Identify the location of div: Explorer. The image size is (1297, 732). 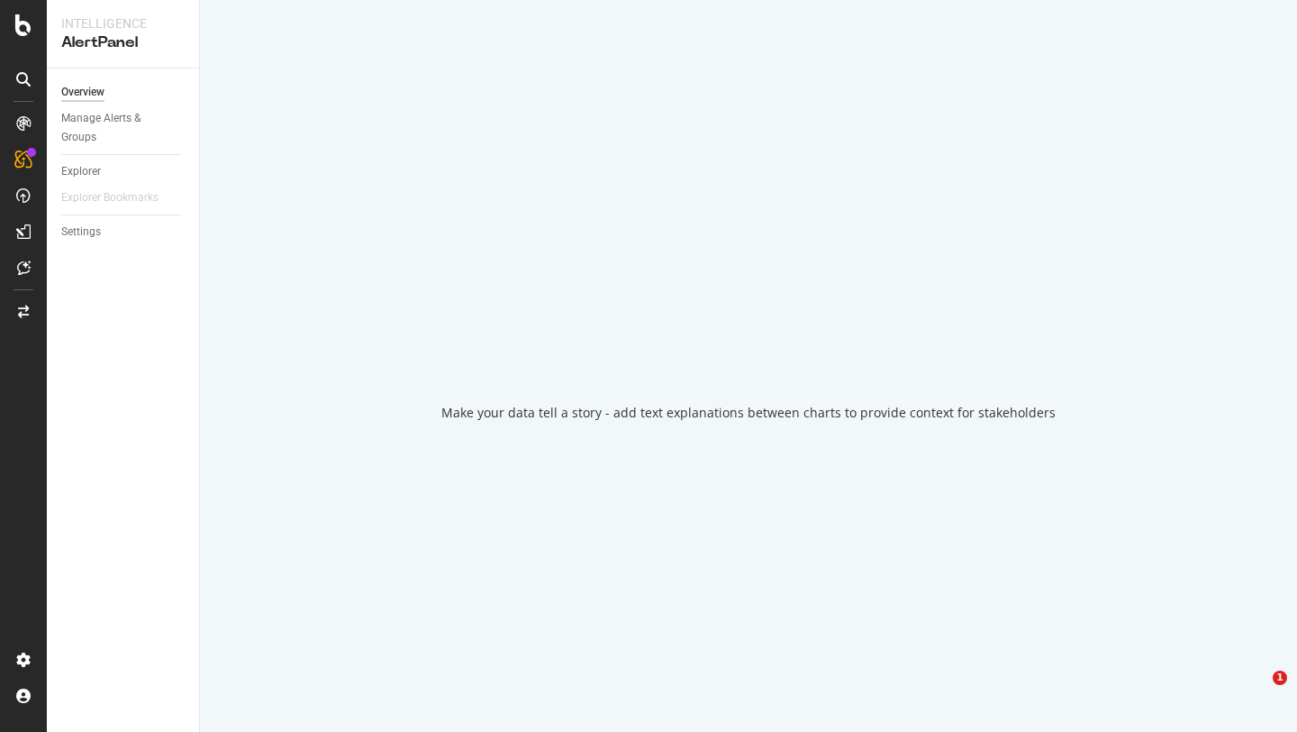
(81, 171).